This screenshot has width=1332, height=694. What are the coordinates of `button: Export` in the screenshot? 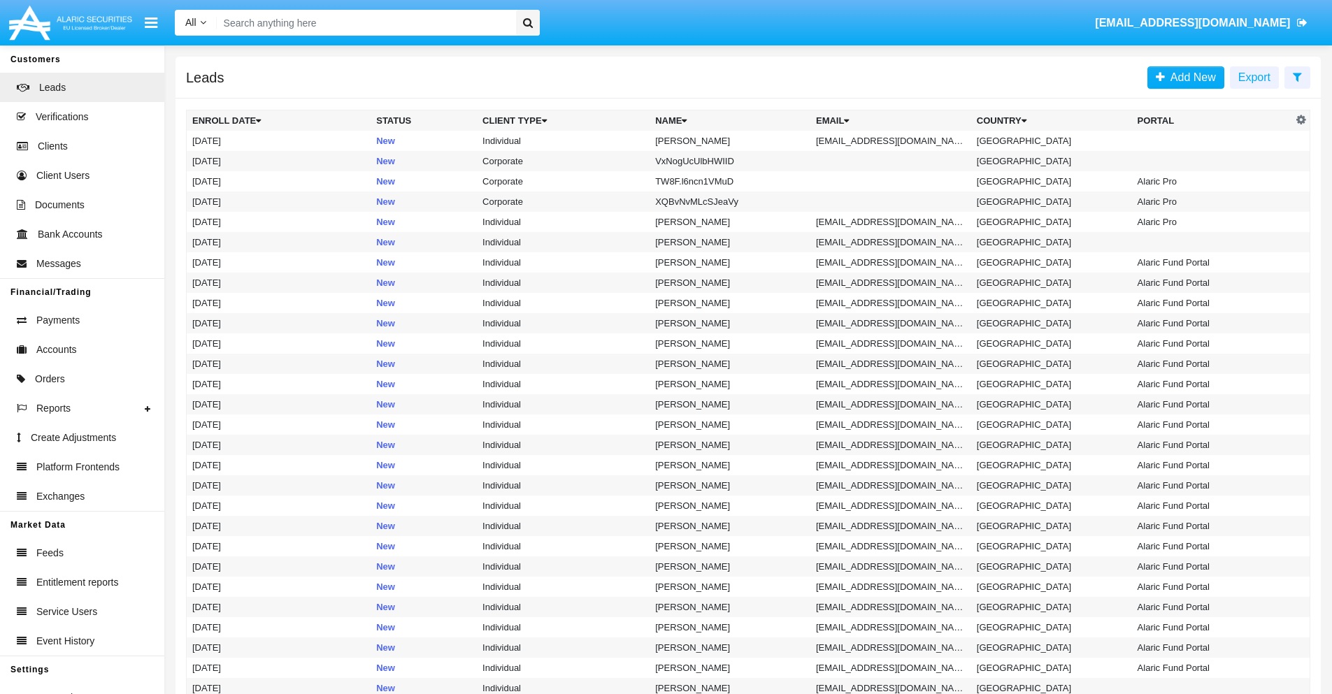 It's located at (1254, 78).